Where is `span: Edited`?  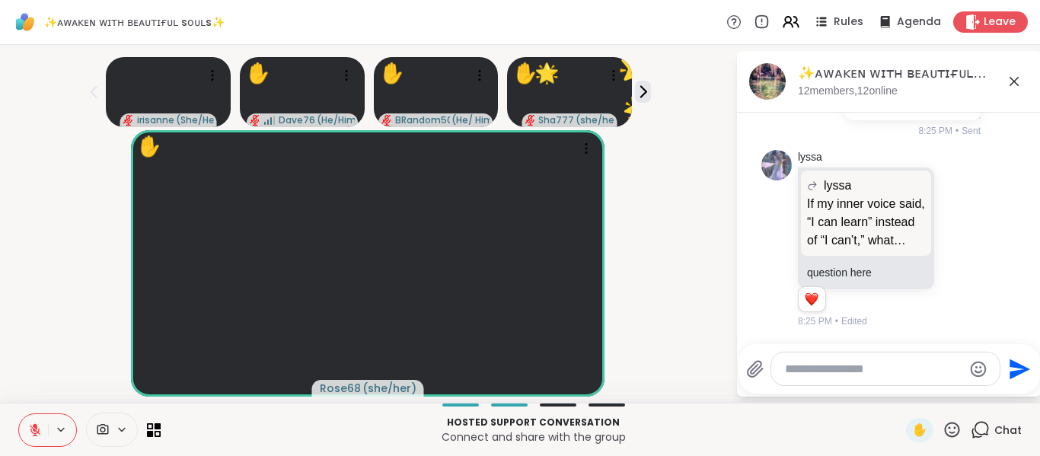 span: Edited is located at coordinates (854, 321).